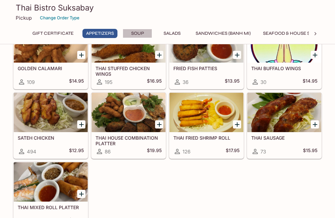 The image size is (335, 218). I want to click on a: THAI FRIED SHRIMP ROLL126$17.95, so click(206, 125).